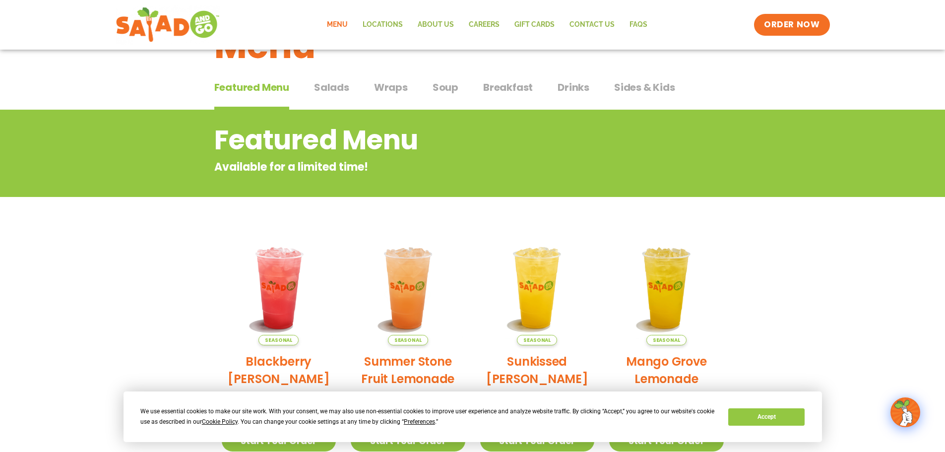 This screenshot has height=452, width=945. What do you see at coordinates (515, 397) in the screenshot?
I see `span: 340 Cal` at bounding box center [515, 397].